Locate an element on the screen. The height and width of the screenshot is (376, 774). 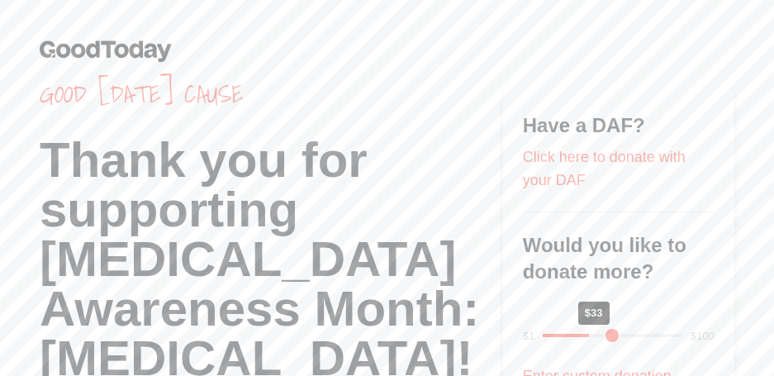
div: $100 is located at coordinates (702, 336).